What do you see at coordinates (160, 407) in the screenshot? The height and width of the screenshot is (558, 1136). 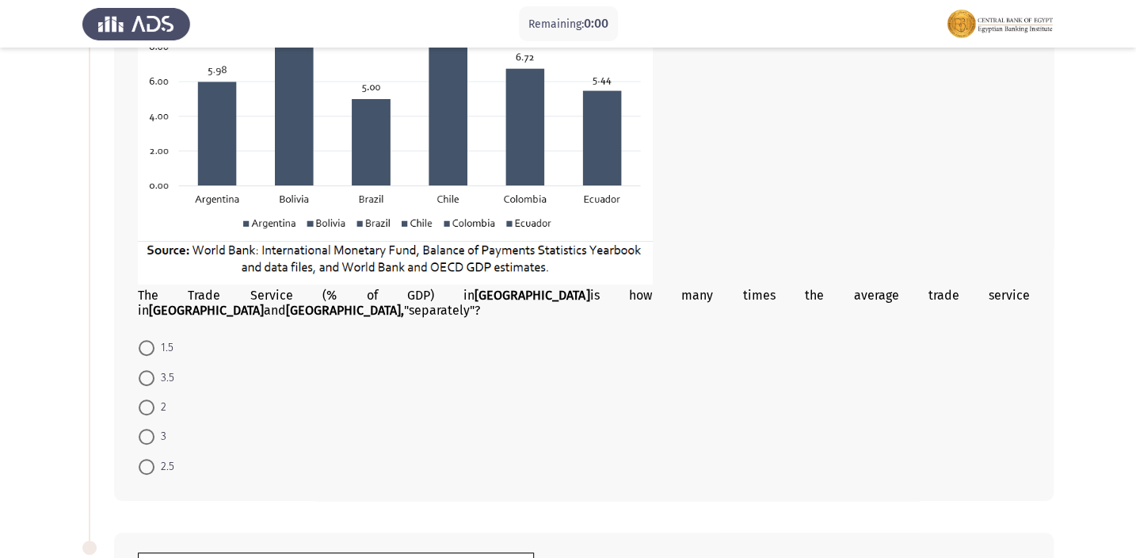 I see `span: 2` at bounding box center [160, 407].